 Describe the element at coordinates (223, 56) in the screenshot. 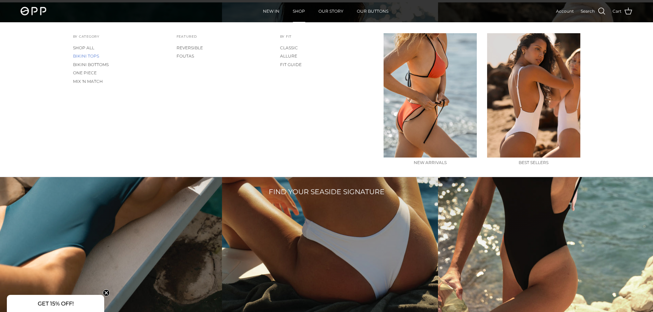

I see `a: FOUTAS` at that location.